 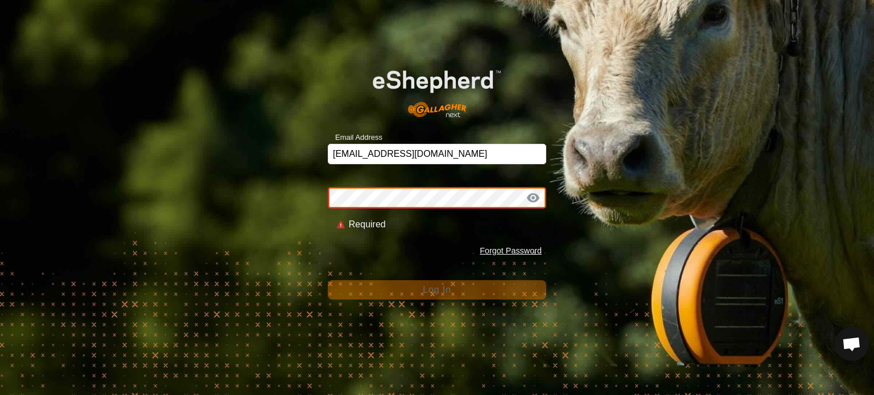 I want to click on div: Open chat, so click(x=852, y=344).